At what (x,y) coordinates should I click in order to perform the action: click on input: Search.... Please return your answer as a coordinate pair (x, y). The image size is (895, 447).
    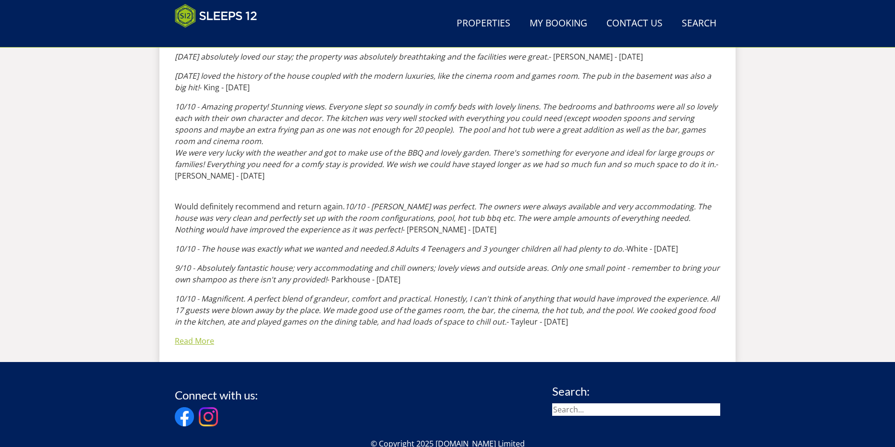
    Looking at the image, I should click on (637, 410).